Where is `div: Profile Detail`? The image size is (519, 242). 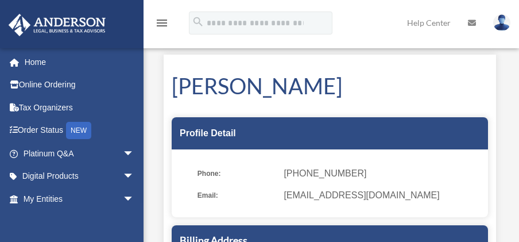 div: Profile Detail is located at coordinates (330, 133).